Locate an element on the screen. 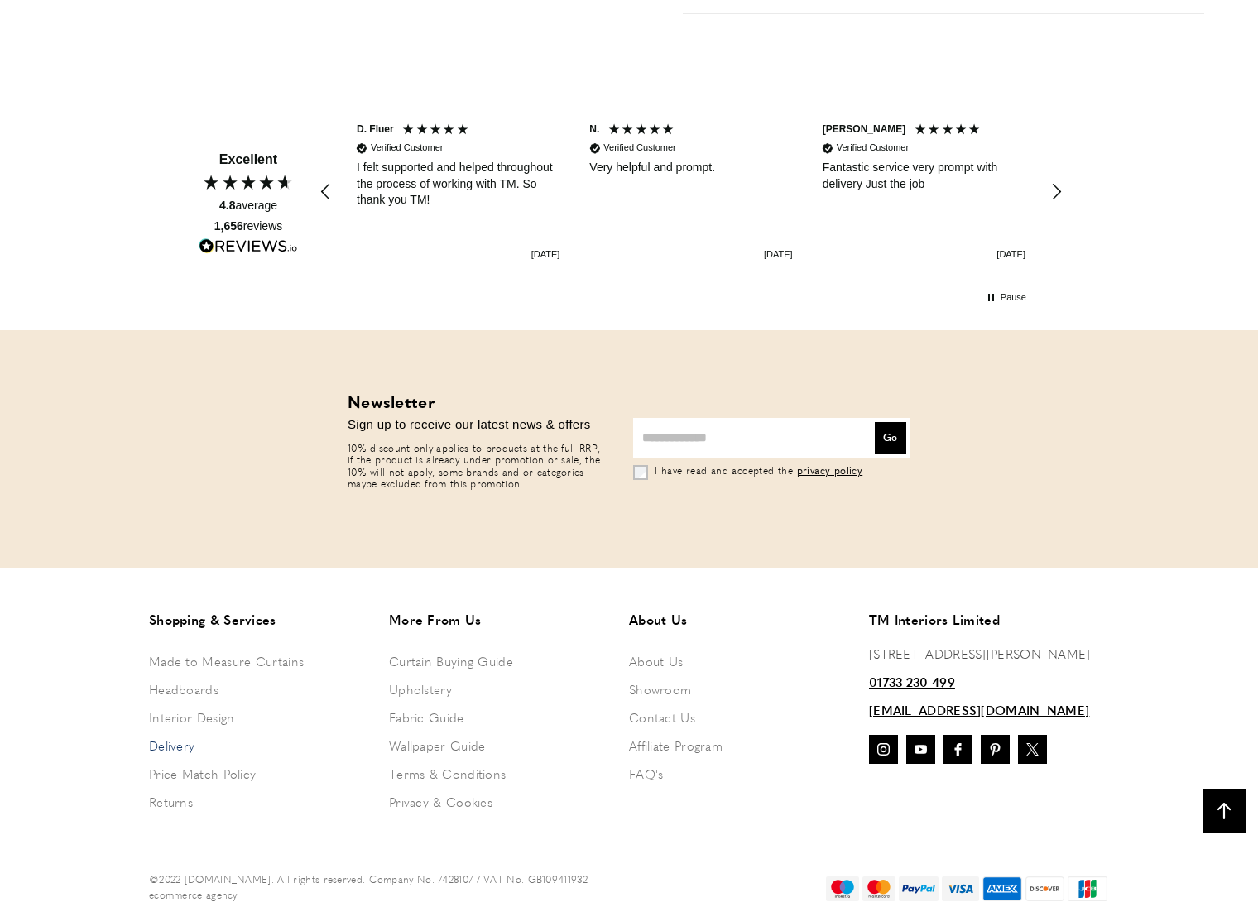 This screenshot has height=907, width=1258. a: Showroom is located at coordinates (741, 690).